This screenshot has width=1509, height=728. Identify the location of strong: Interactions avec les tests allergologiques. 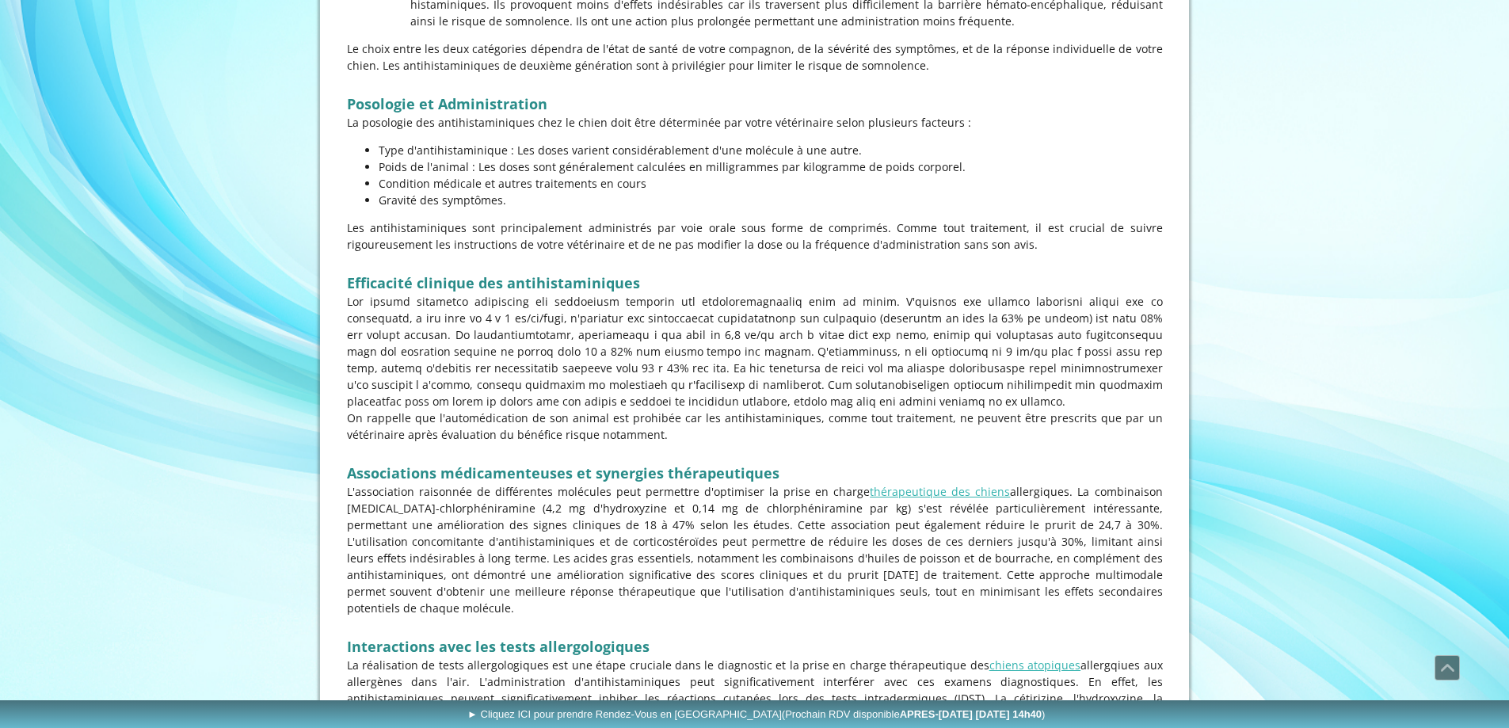
(498, 646).